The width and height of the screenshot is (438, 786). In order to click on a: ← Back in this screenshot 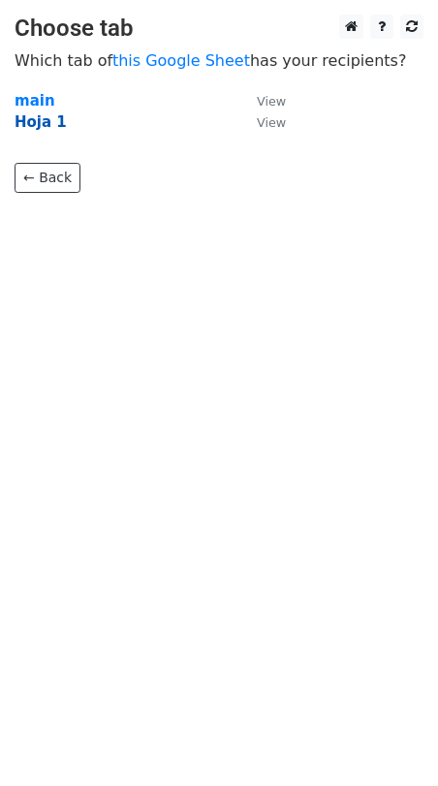, I will do `click(48, 177)`.